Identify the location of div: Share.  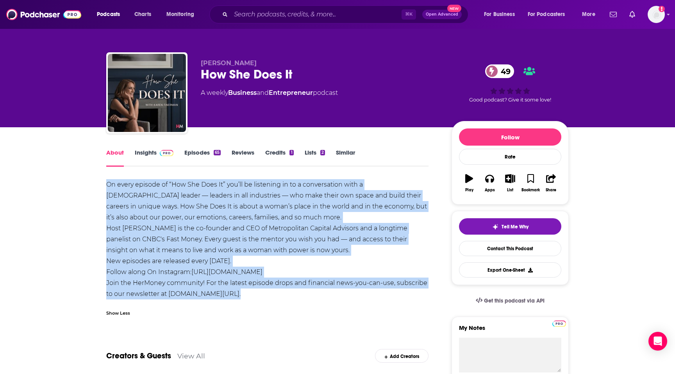
(551, 190).